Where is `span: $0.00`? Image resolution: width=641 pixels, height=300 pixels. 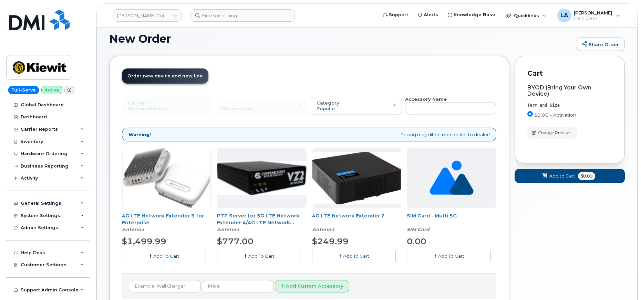
span: $0.00 is located at coordinates (587, 176).